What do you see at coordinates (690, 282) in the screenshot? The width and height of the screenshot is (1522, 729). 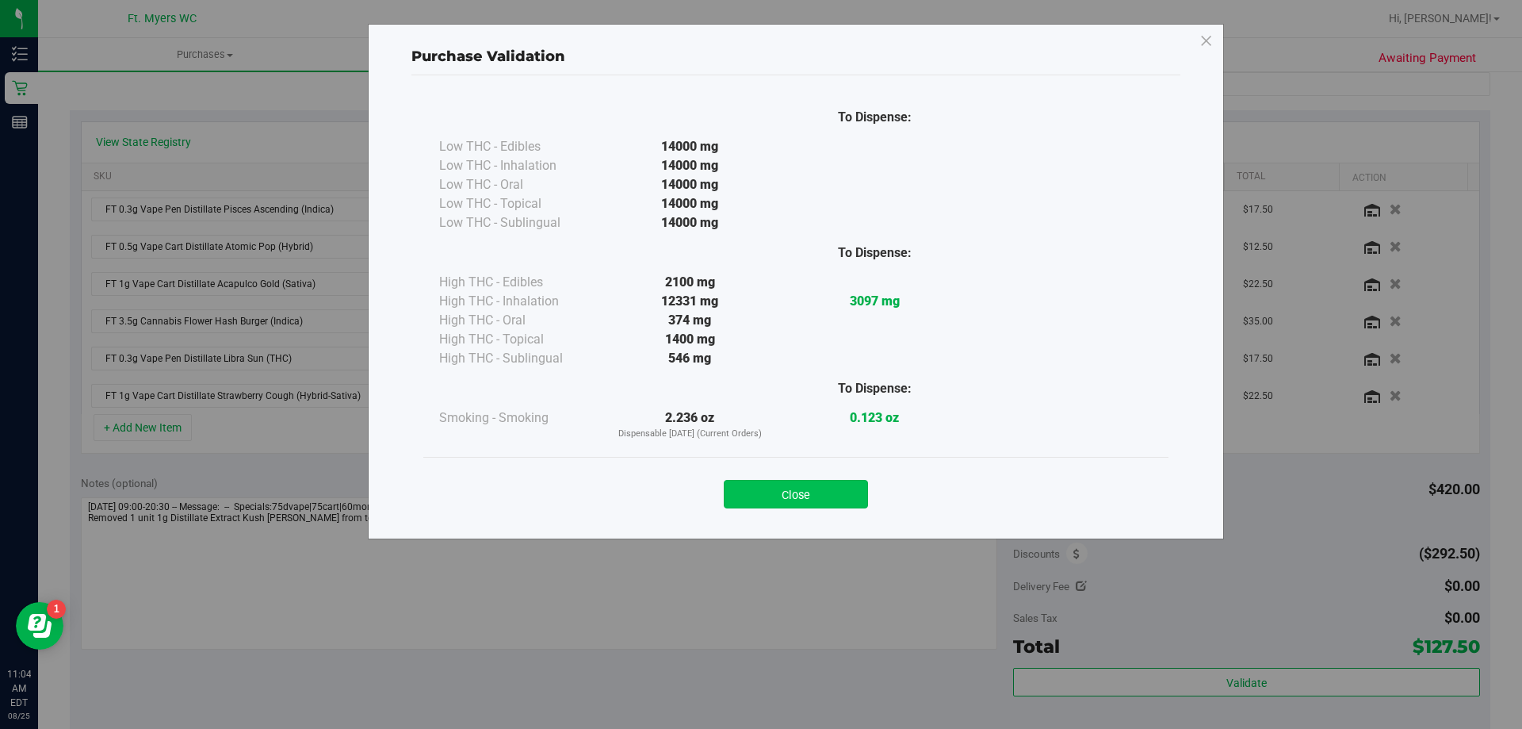 I see `div: 2100 mg` at bounding box center [690, 282].